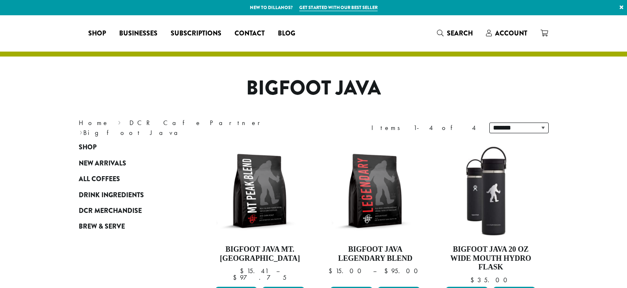 This screenshot has width=627, height=288. I want to click on span: Contact, so click(249, 33).